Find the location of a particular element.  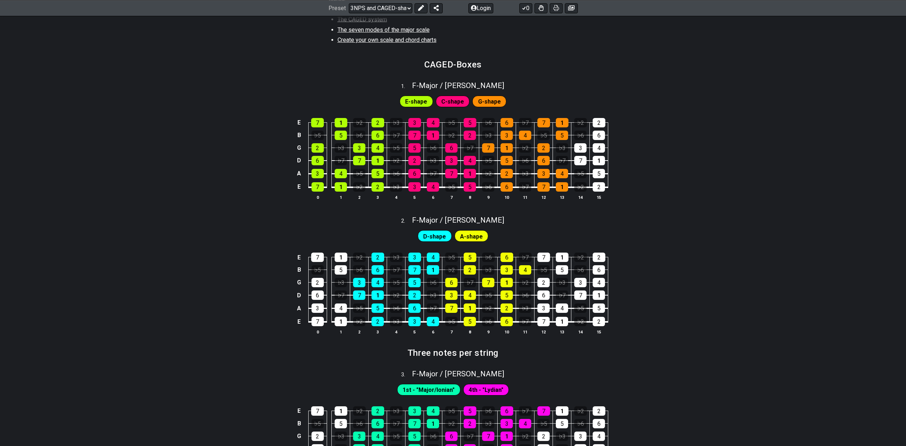

th: 14 is located at coordinates (580, 197).